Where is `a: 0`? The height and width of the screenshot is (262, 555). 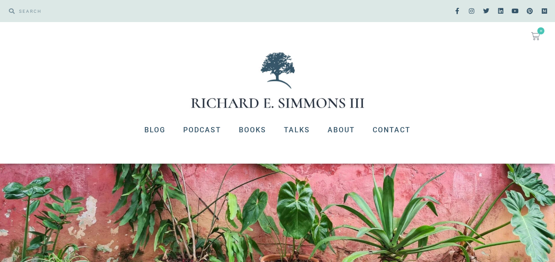
a: 0 is located at coordinates (535, 36).